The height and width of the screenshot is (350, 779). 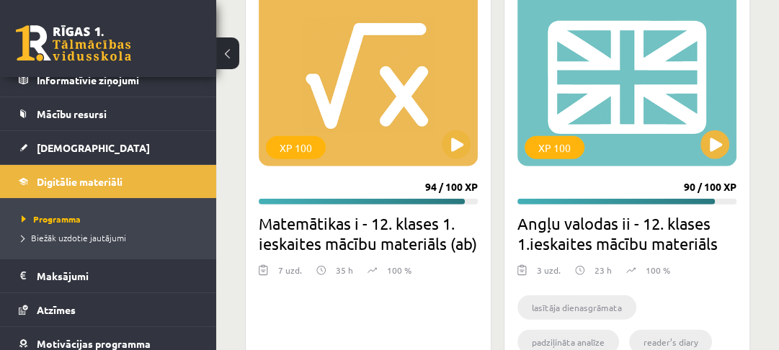 I want to click on div: 3 uzd., so click(x=549, y=275).